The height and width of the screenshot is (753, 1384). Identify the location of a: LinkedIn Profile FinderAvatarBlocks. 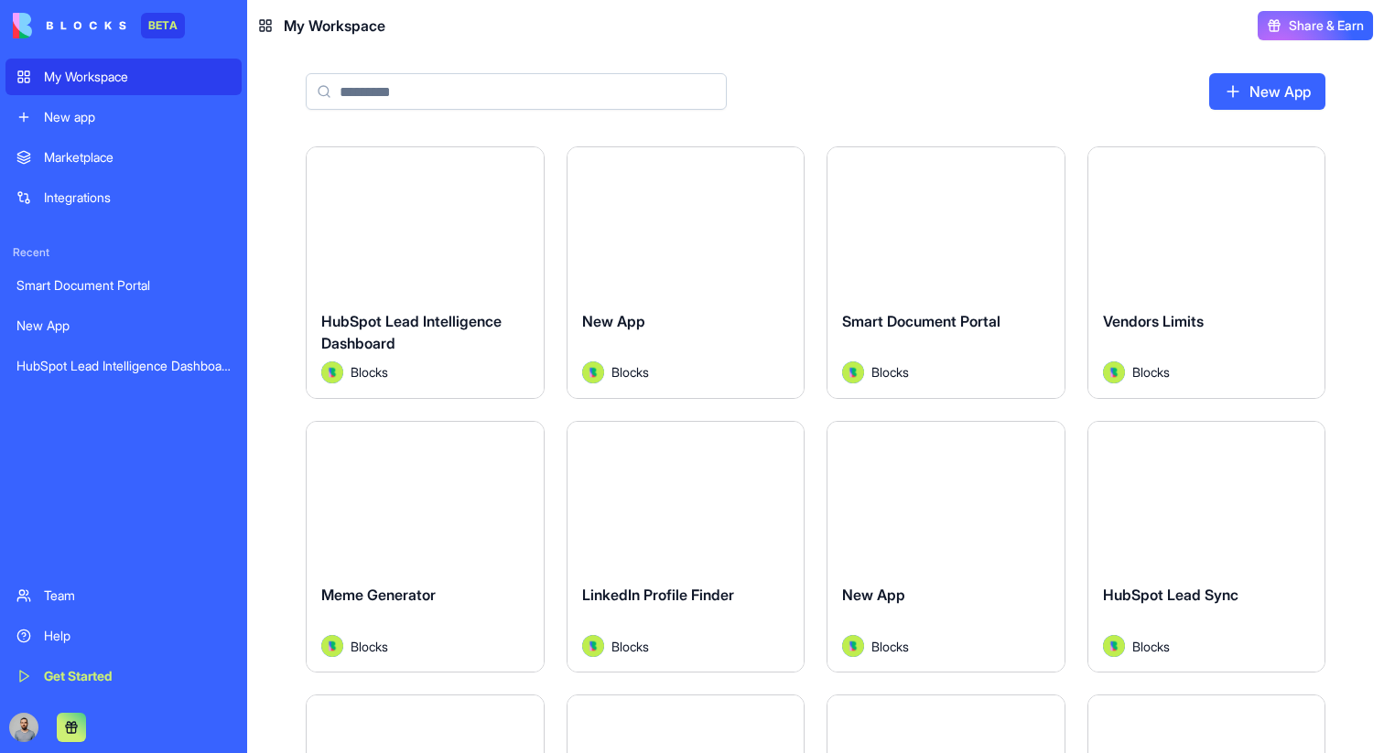
(685, 547).